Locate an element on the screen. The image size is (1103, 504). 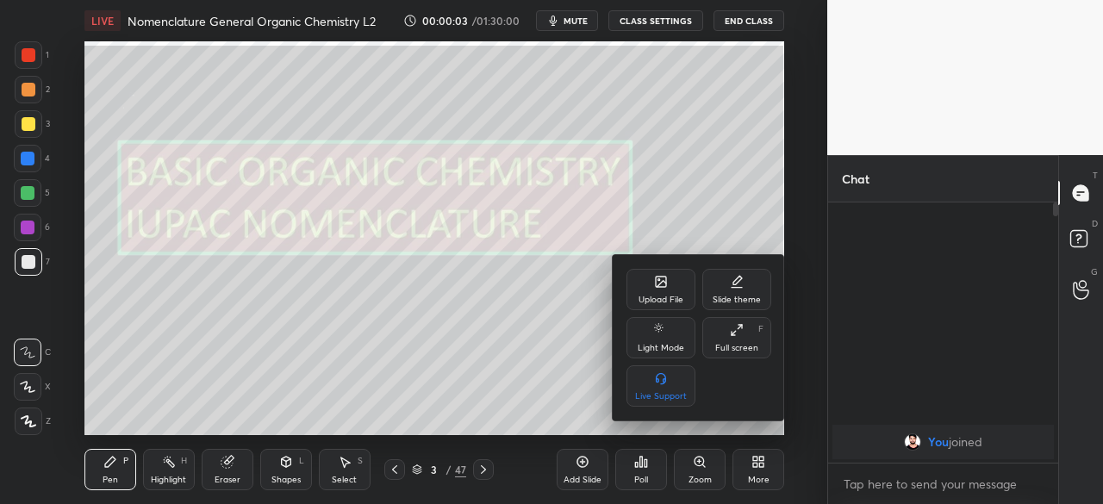
div: Live Support is located at coordinates (661, 396).